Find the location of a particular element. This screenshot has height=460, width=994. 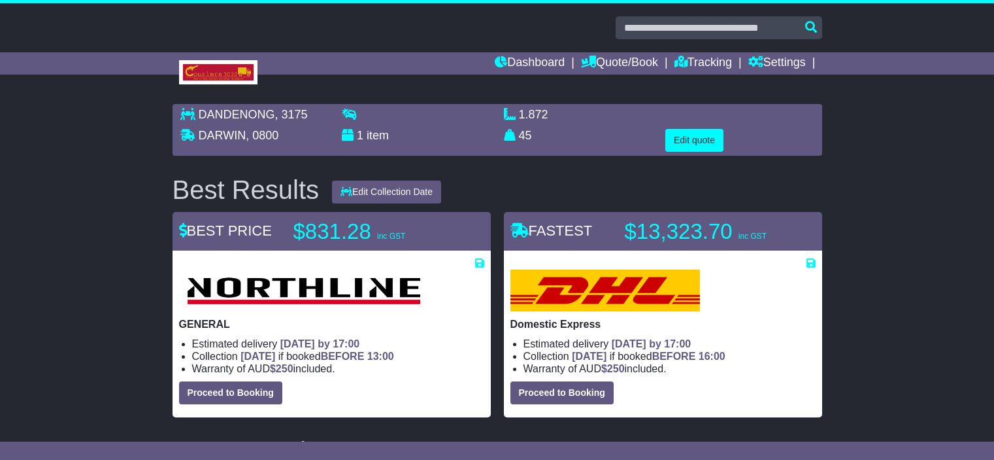

span: , 0800 is located at coordinates (262, 135).